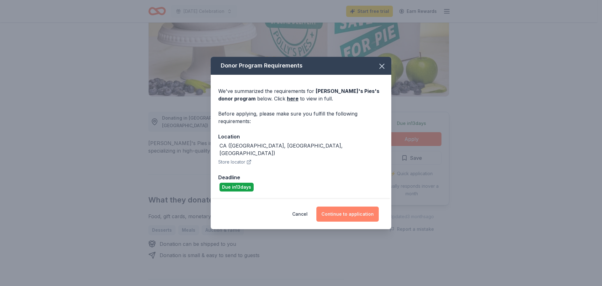  I want to click on div: Before applying, please make sure you fulfill the following requirements:, so click(301, 117).